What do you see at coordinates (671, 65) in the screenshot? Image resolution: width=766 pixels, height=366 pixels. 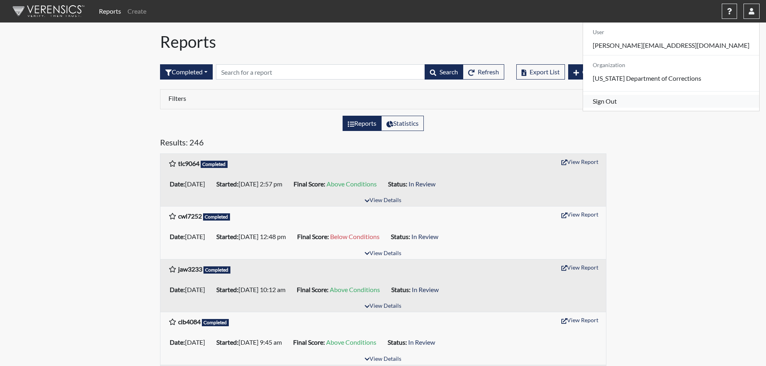 I see `h6: Organization` at bounding box center [671, 65].